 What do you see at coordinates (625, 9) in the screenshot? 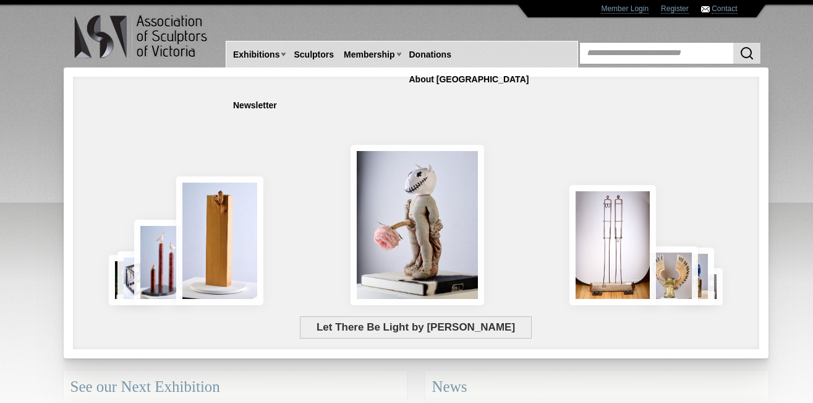
I see `a: Member Login` at bounding box center [625, 9].